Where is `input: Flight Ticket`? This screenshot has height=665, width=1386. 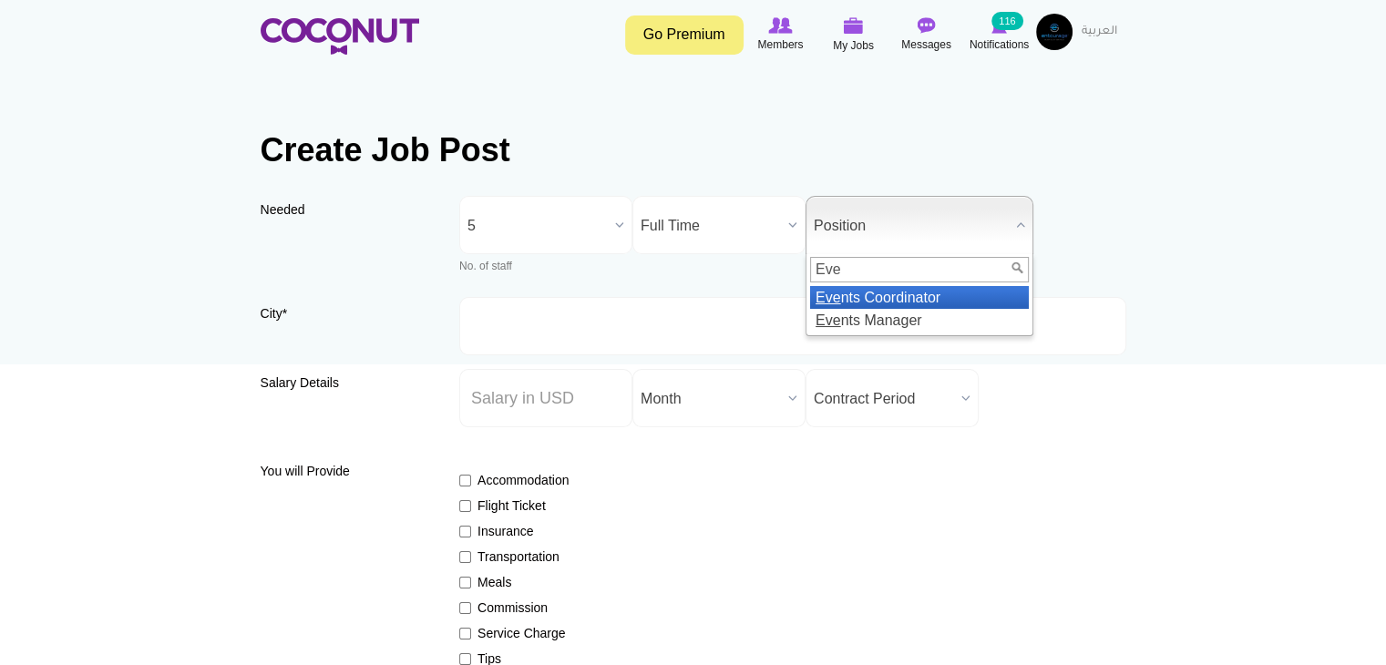
input: Flight Ticket is located at coordinates (465, 506).